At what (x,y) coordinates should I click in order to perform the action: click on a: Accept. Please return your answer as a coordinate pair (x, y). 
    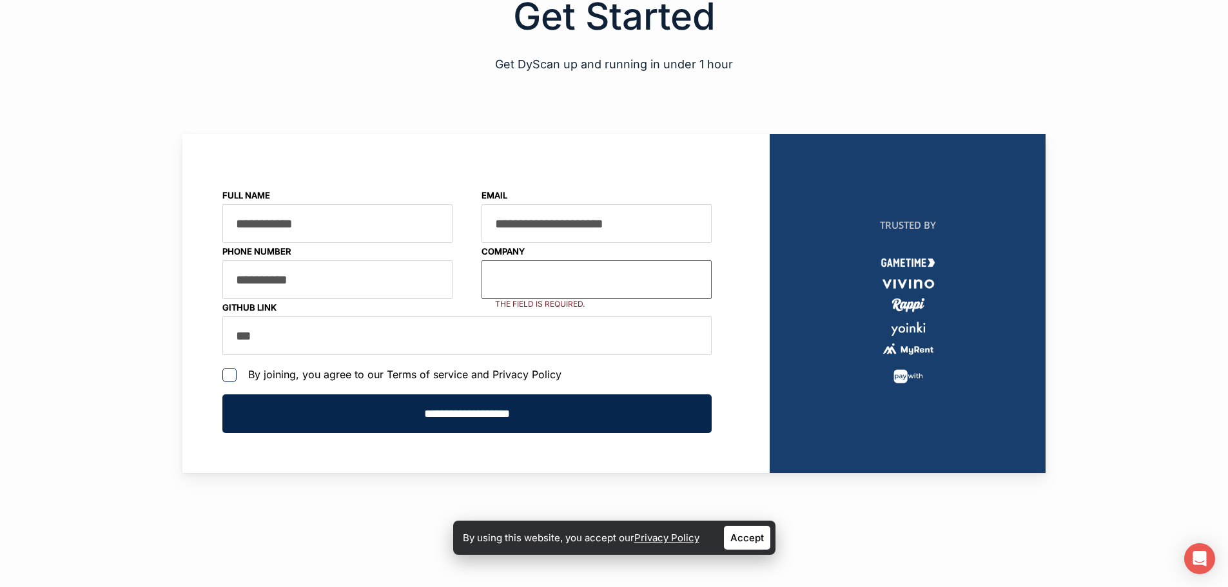
    Looking at the image, I should click on (747, 538).